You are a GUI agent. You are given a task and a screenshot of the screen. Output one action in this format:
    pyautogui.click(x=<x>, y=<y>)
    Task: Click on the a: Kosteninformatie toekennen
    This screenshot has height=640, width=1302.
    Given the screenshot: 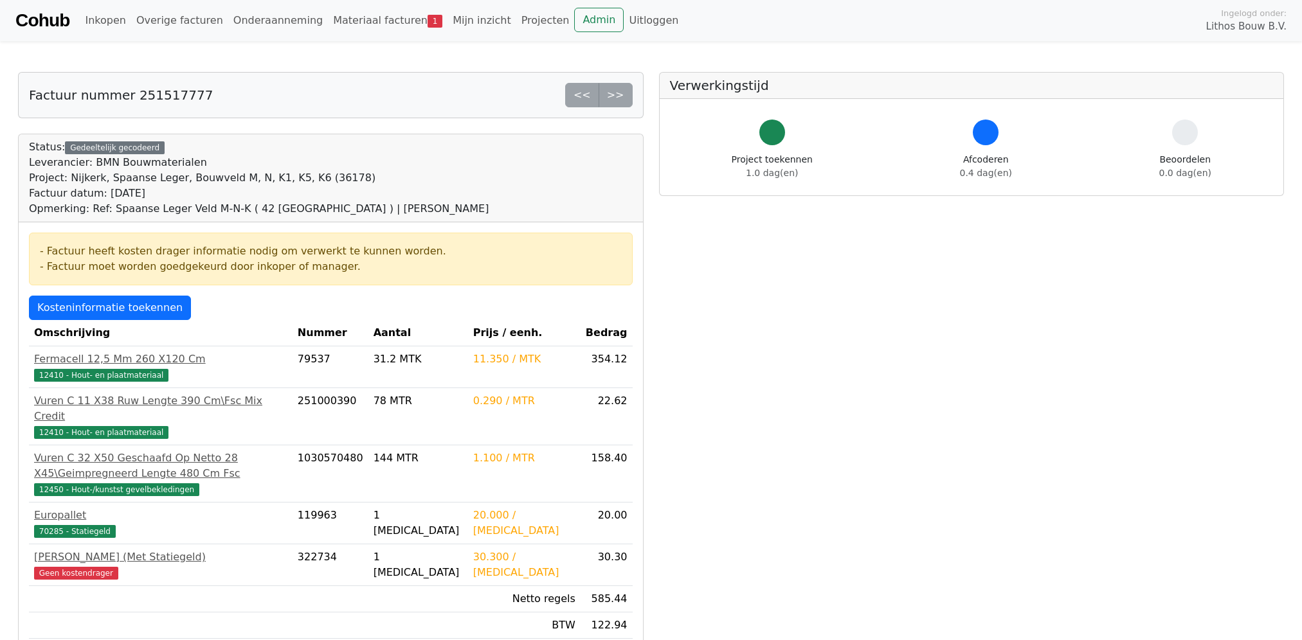 What is the action you would take?
    pyautogui.click(x=110, y=308)
    